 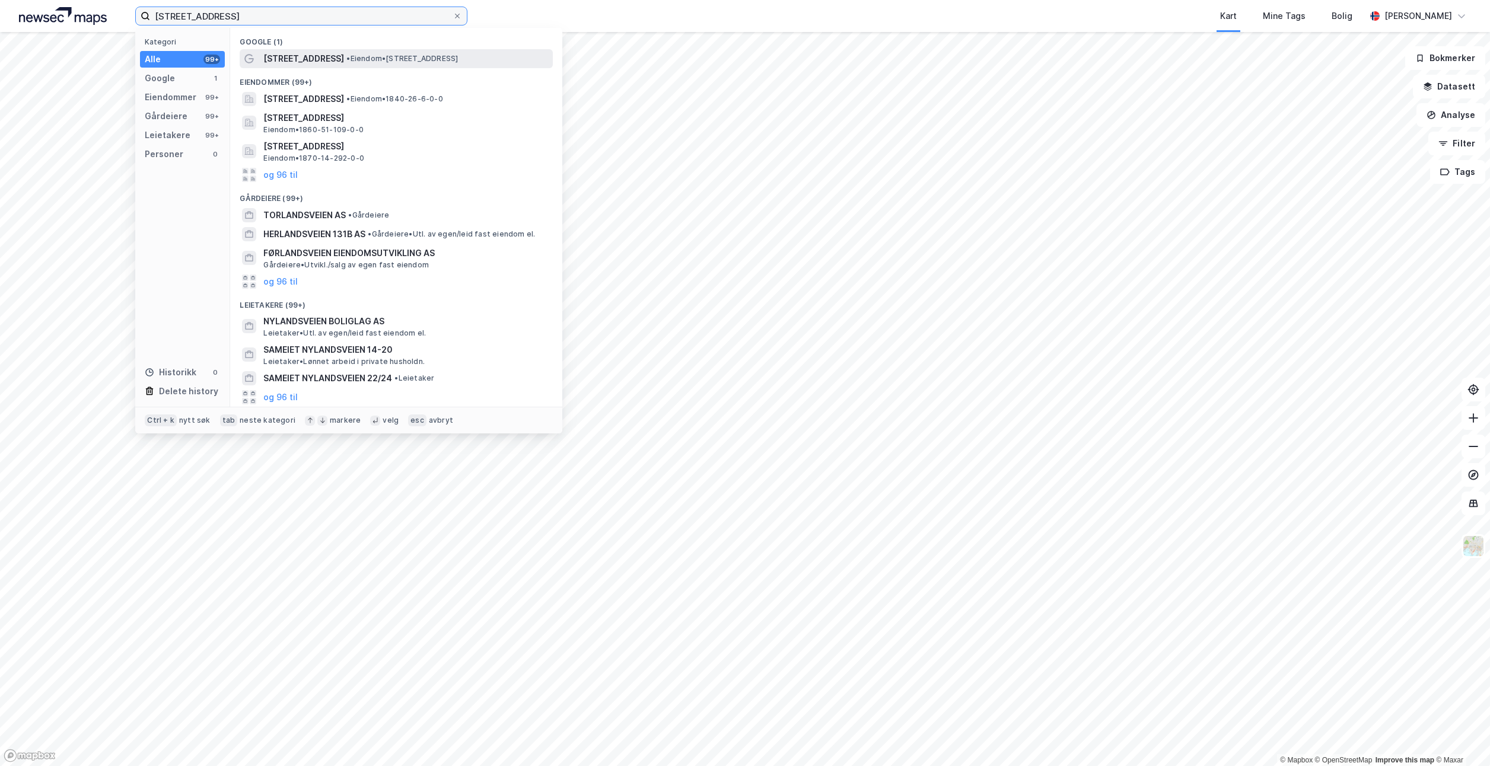 What do you see at coordinates (345, 421) in the screenshot?
I see `div: markere` at bounding box center [345, 421].